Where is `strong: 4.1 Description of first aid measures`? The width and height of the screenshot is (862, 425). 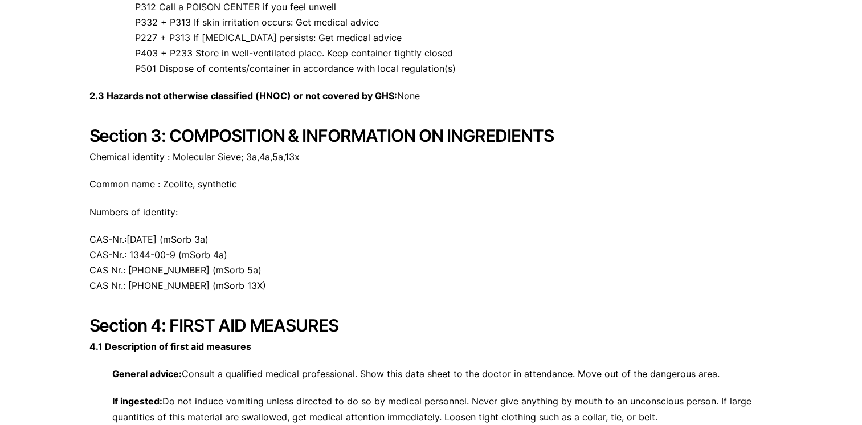
strong: 4.1 Description of first aid measures is located at coordinates (170, 346).